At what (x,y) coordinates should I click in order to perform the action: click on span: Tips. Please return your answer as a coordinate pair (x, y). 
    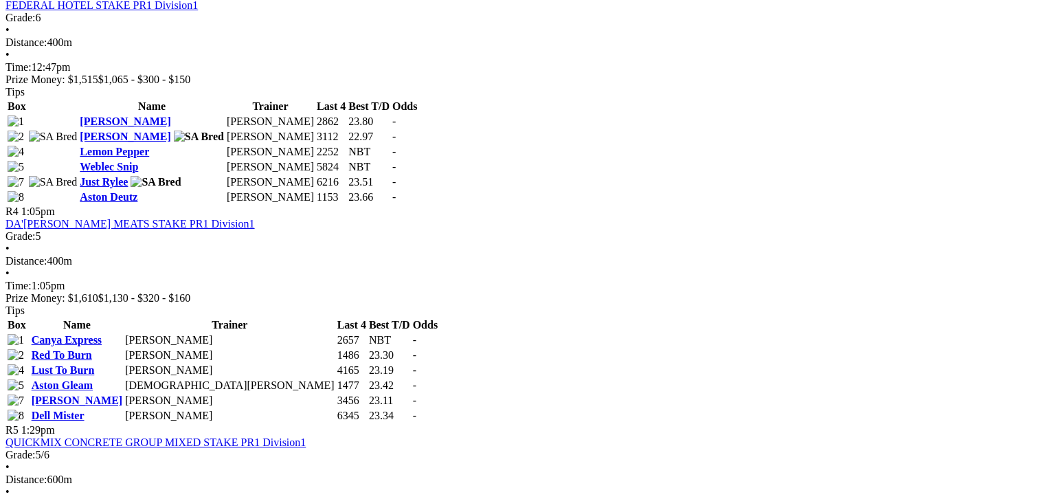
    Looking at the image, I should click on (15, 91).